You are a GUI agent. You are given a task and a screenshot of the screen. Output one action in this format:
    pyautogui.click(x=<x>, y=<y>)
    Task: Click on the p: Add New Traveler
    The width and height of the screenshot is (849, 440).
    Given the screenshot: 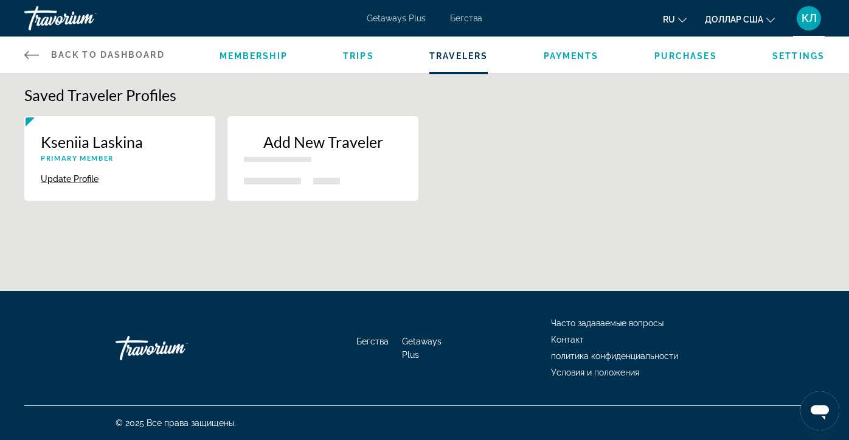 What is the action you would take?
    pyautogui.click(x=323, y=142)
    